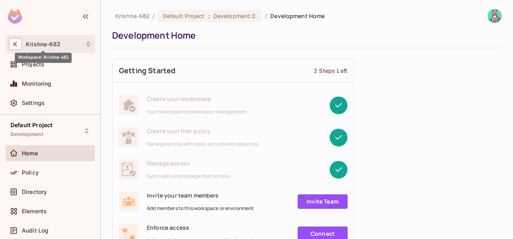  I want to click on span: Settings, so click(33, 103).